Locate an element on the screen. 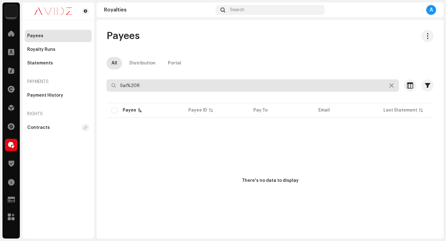  img: 10d72f0b-d06a-424f-aeaa-9c9f537e57b6 is located at coordinates (11, 11).